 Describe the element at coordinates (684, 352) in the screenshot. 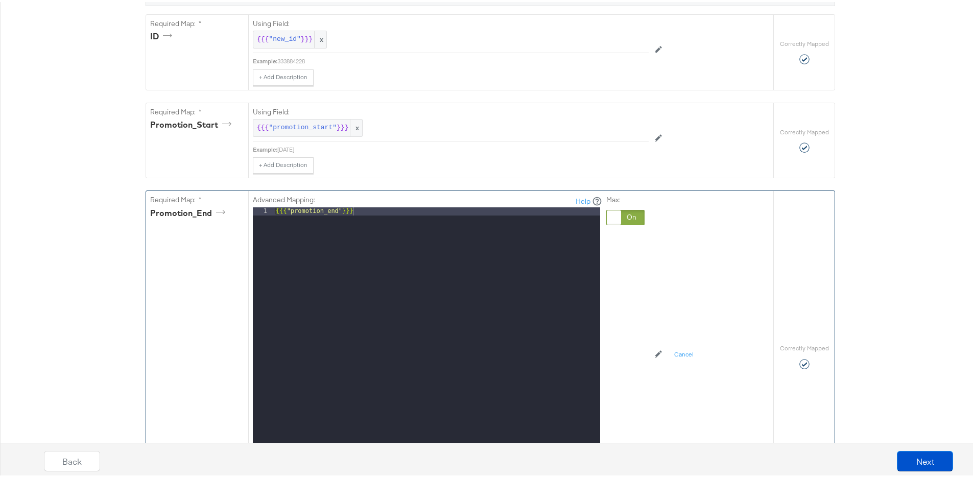

I see `button: Cancel` at that location.